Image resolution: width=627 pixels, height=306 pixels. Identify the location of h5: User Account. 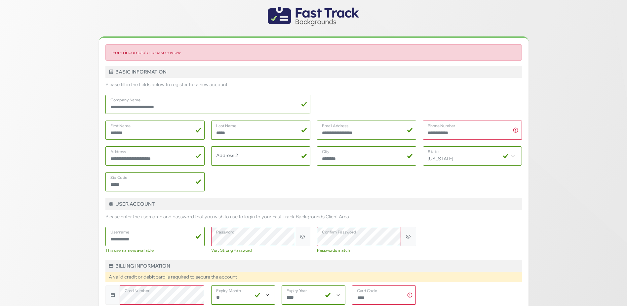
(314, 204).